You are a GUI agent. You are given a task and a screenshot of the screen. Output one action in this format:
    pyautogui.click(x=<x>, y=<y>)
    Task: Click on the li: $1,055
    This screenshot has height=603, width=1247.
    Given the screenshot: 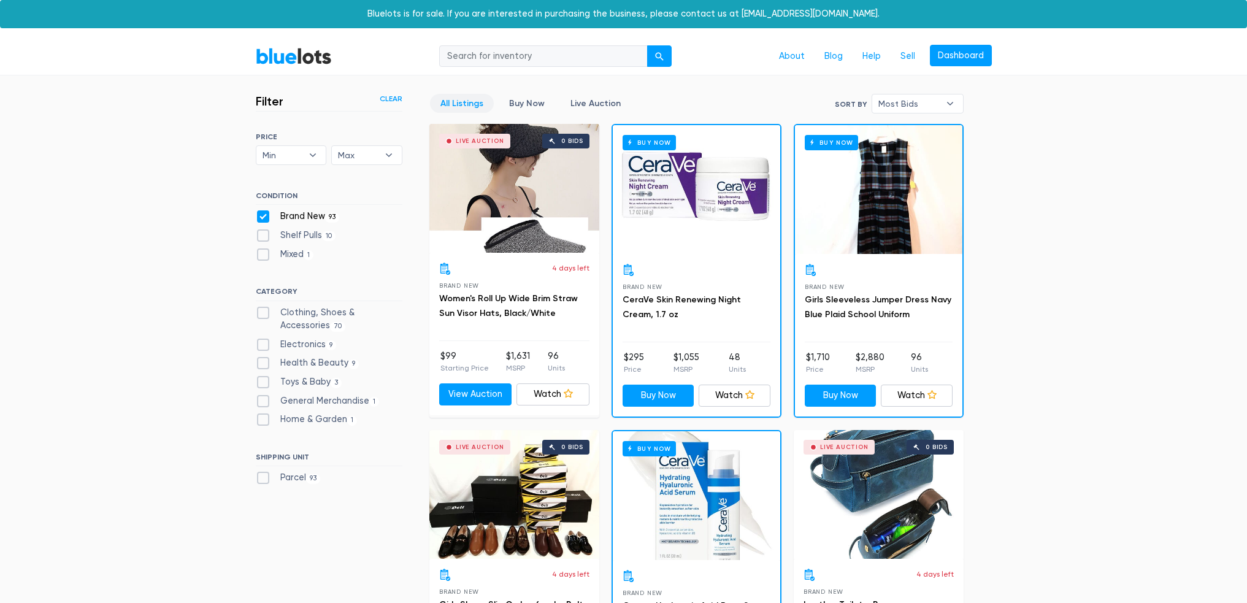 What is the action you would take?
    pyautogui.click(x=686, y=363)
    